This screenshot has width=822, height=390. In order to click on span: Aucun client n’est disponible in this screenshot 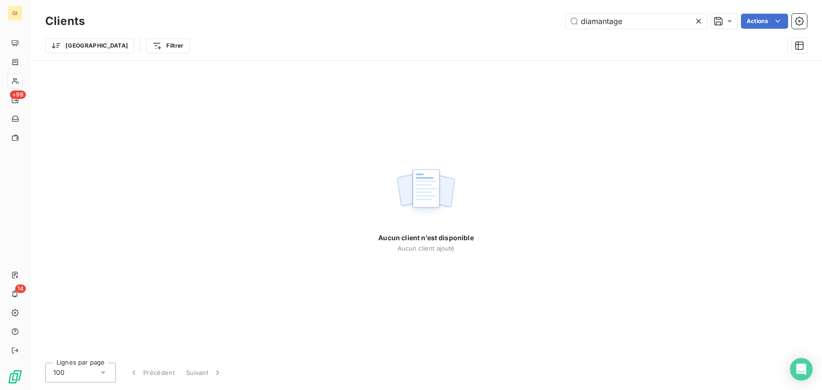, I will do `click(426, 238)`.